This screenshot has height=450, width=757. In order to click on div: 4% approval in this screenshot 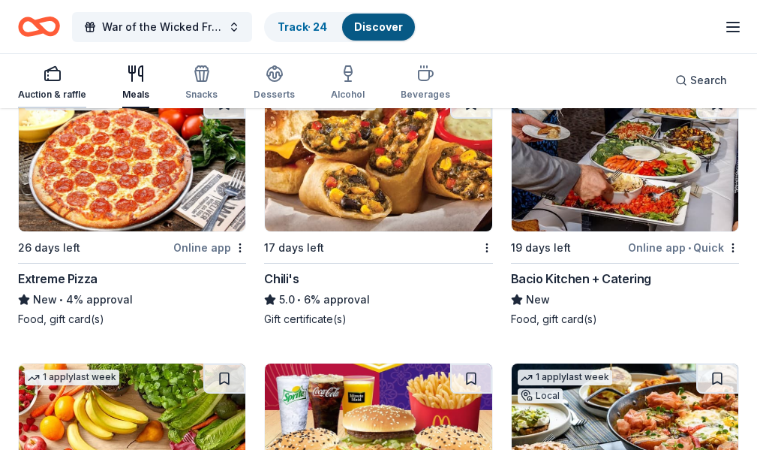, I will do `click(132, 299)`.